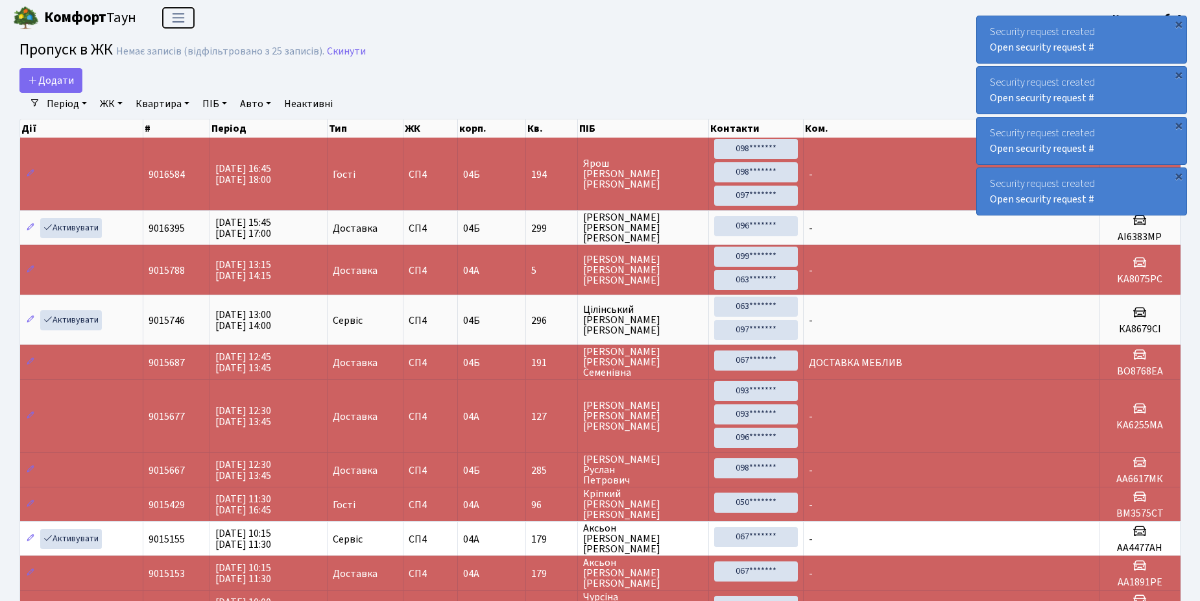  What do you see at coordinates (82, 128) in the screenshot?
I see `th: Дії` at bounding box center [82, 128].